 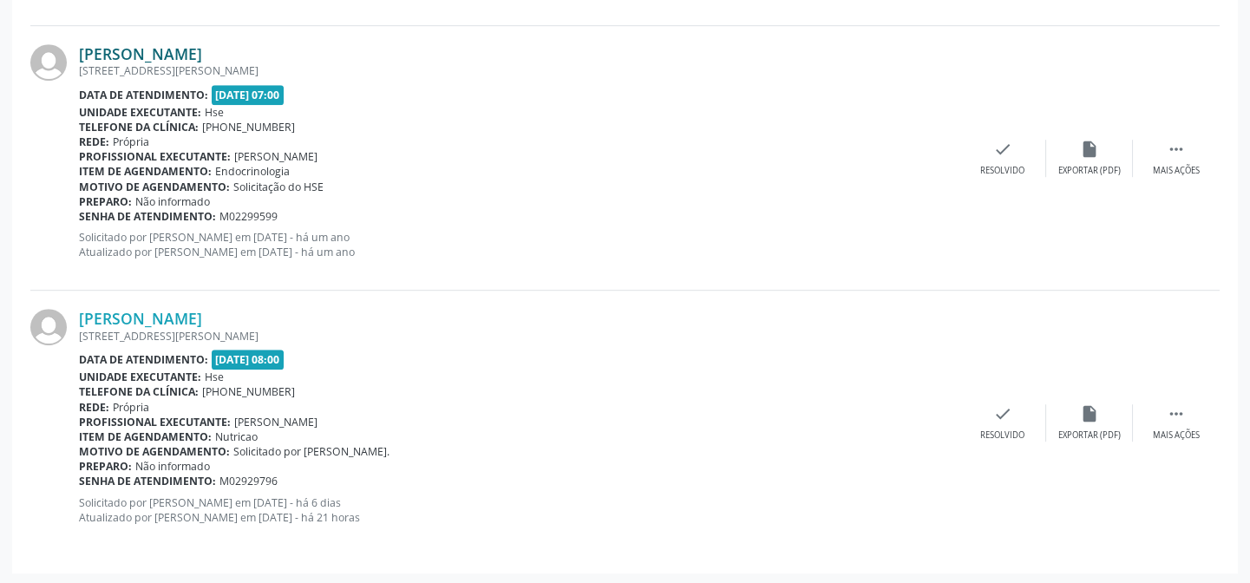 I want to click on span: M02929796, so click(x=248, y=481).